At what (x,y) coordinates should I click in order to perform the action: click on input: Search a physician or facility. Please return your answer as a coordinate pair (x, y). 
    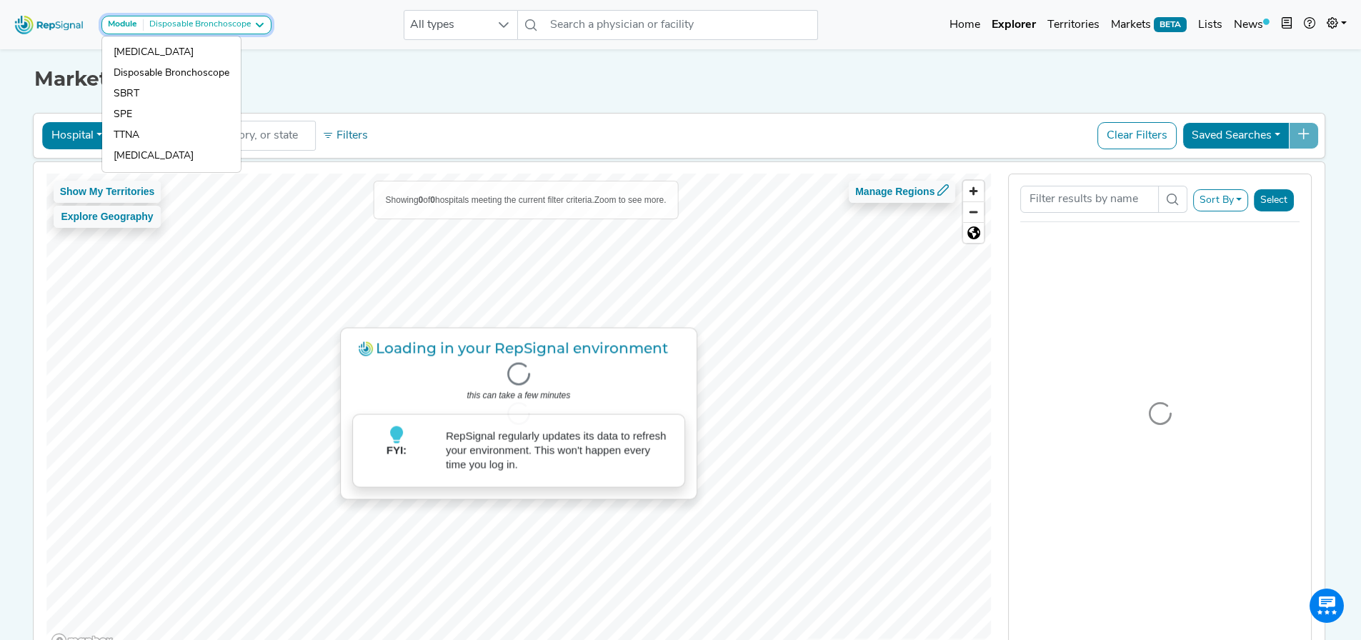
    Looking at the image, I should click on (681, 25).